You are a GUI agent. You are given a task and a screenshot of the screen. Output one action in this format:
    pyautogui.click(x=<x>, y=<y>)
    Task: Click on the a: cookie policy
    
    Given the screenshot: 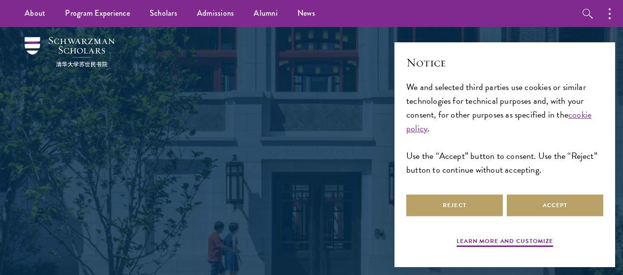 What is the action you would take?
    pyautogui.click(x=499, y=121)
    